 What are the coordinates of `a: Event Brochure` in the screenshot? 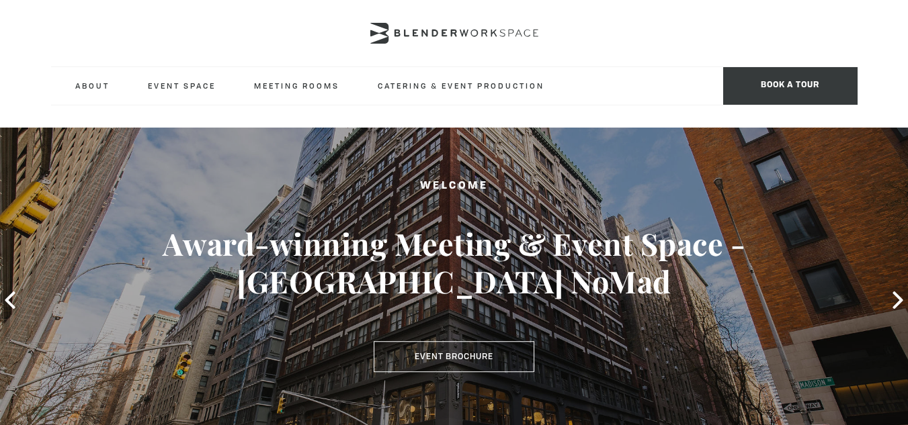 It's located at (454, 357).